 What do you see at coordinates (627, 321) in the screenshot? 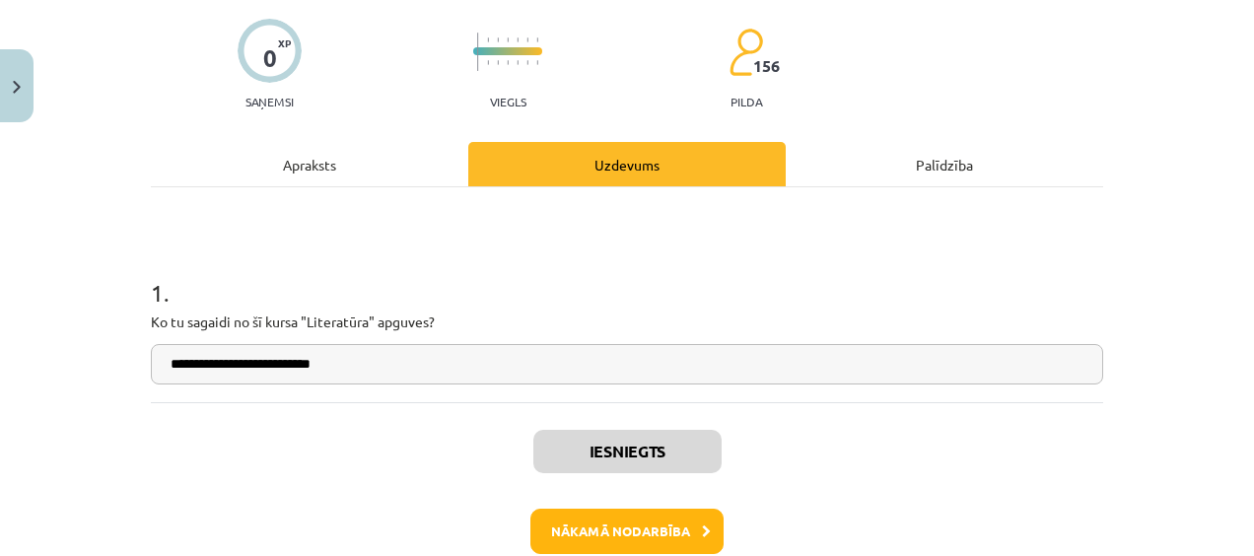
I see `p: Ko tu sagaidi no šī kursa "Literatūra" apguves?` at bounding box center [627, 321].